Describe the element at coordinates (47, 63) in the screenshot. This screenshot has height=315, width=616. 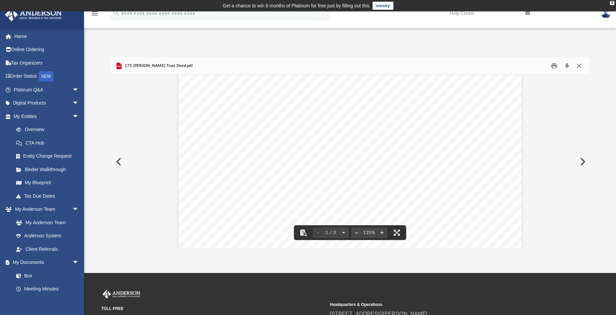
I see `a: Tax Organizers` at that location.